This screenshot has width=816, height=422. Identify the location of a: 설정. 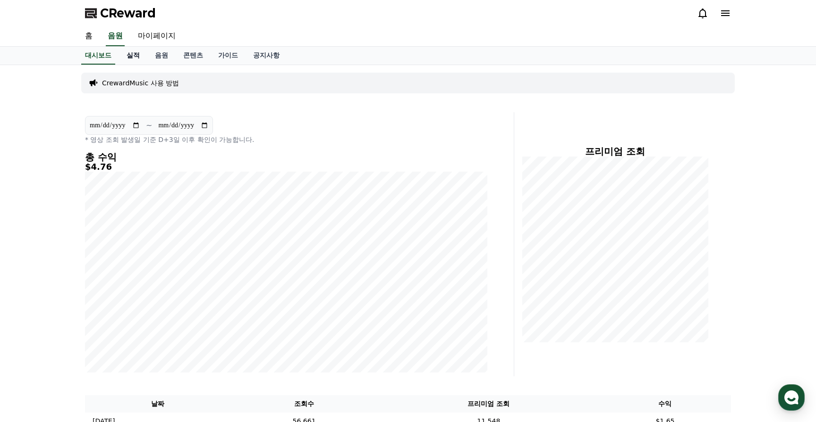
(152, 311).